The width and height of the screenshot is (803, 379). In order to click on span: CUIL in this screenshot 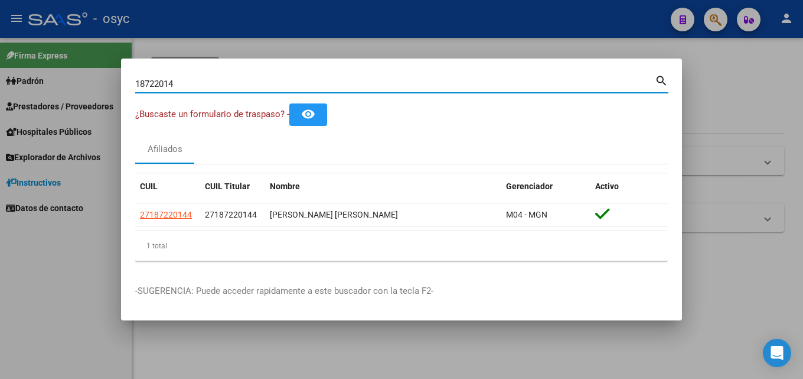, I will do `click(149, 186)`.